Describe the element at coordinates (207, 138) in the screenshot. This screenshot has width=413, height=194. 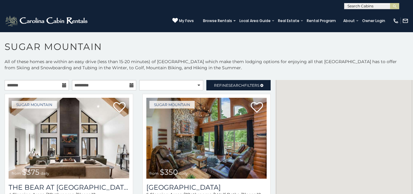
I see `img: Grouse Moor Lodge` at that location.